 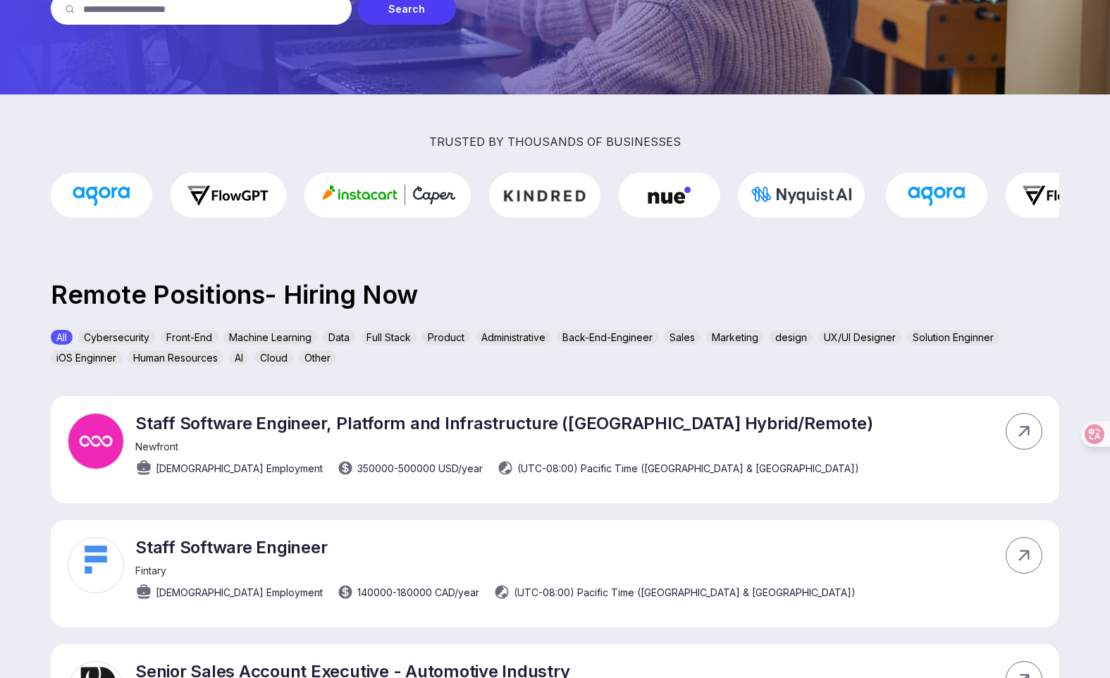 I want to click on div: Data, so click(x=339, y=337).